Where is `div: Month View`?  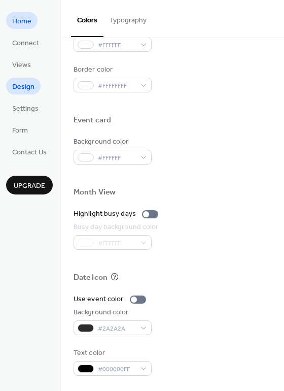
div: Month View is located at coordinates (94, 192).